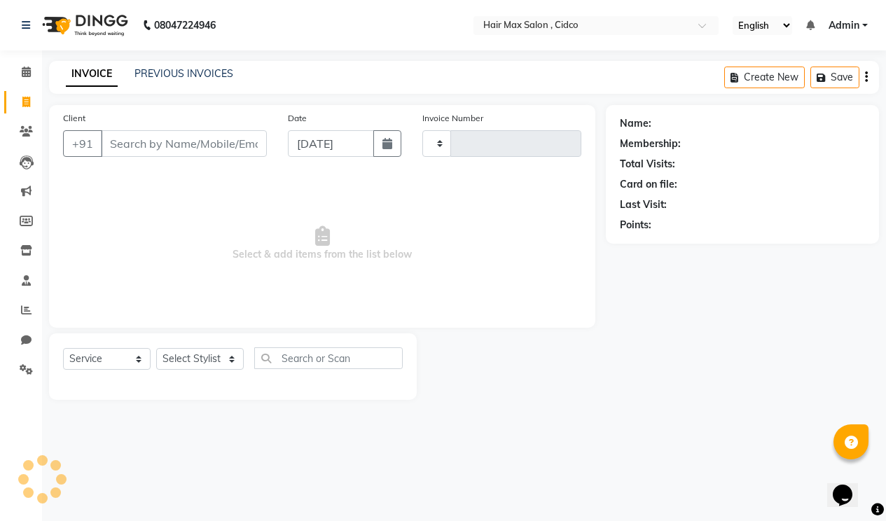 Image resolution: width=886 pixels, height=521 pixels. I want to click on div: Card on file:, so click(648, 184).